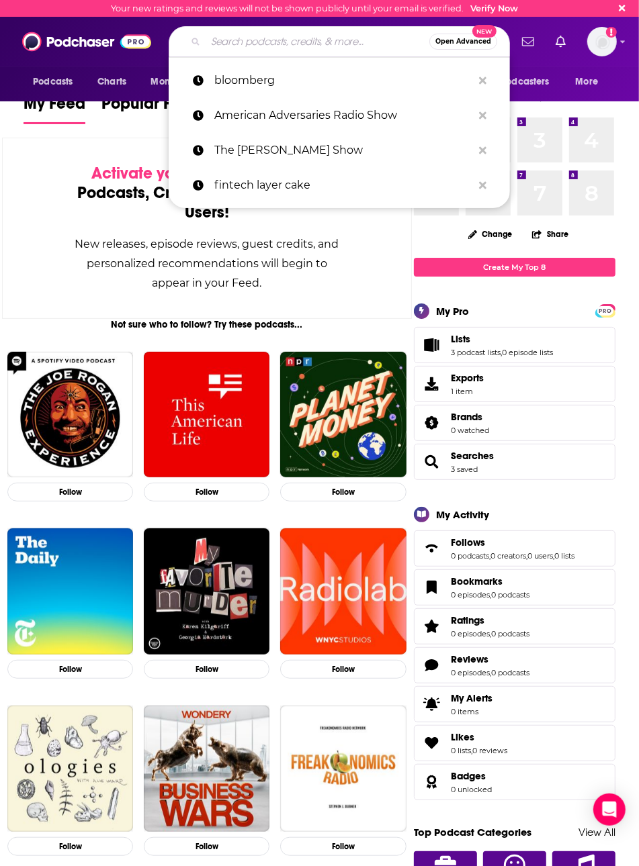  Describe the element at coordinates (514, 705) in the screenshot. I see `a: My Alerts` at that location.